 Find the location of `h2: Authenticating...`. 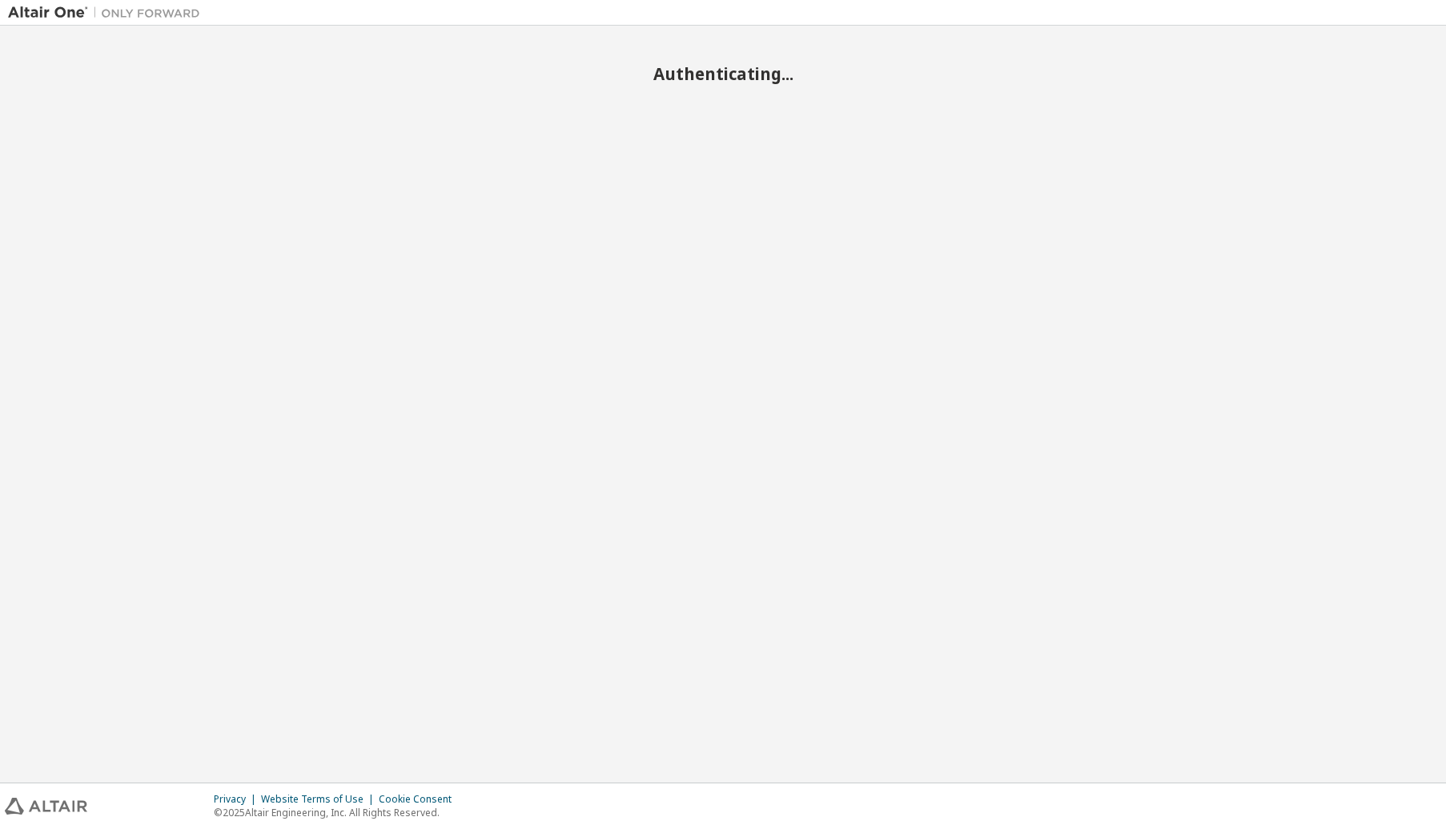

h2: Authenticating... is located at coordinates (723, 74).